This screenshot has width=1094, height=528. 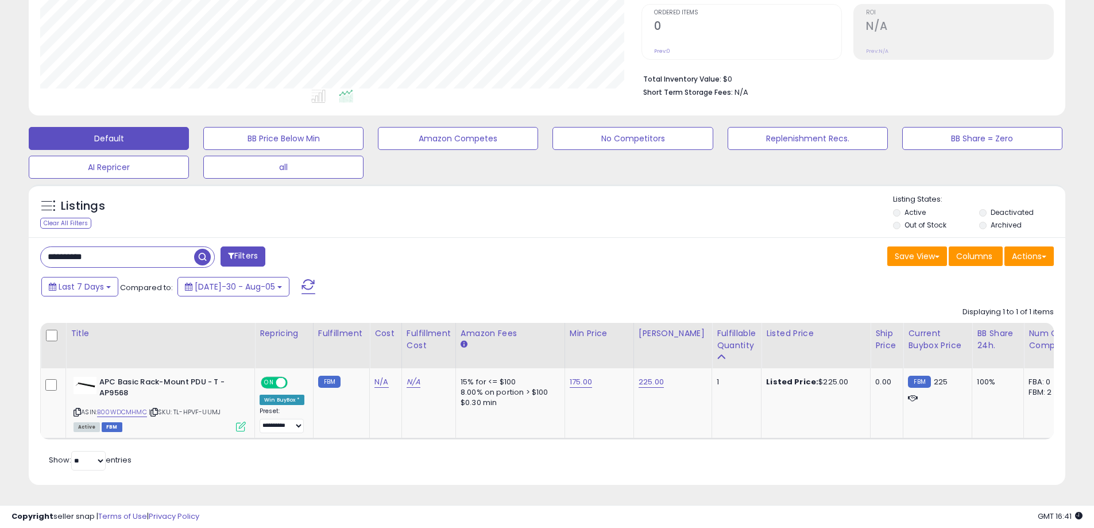 What do you see at coordinates (146, 287) in the screenshot?
I see `span: Compared to:` at bounding box center [146, 287].